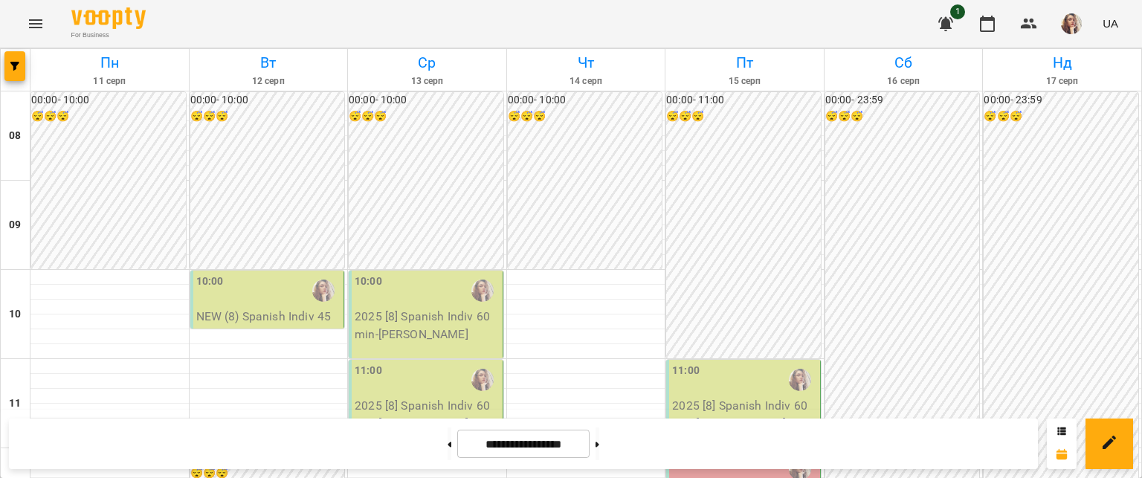 This screenshot has width=1142, height=478. What do you see at coordinates (427, 81) in the screenshot?
I see `h6: 13 серп` at bounding box center [427, 81].